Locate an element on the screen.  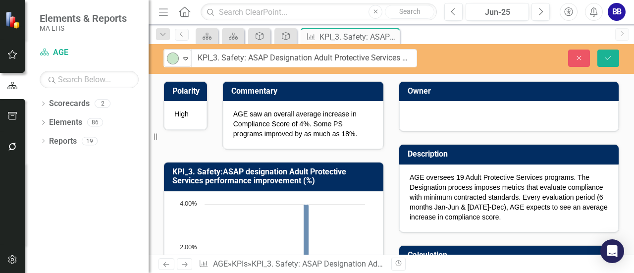
p: AGE oversees 19 Adult Protective Services programs. The Designation process imposes metrics that ... is located at coordinates (508, 197).